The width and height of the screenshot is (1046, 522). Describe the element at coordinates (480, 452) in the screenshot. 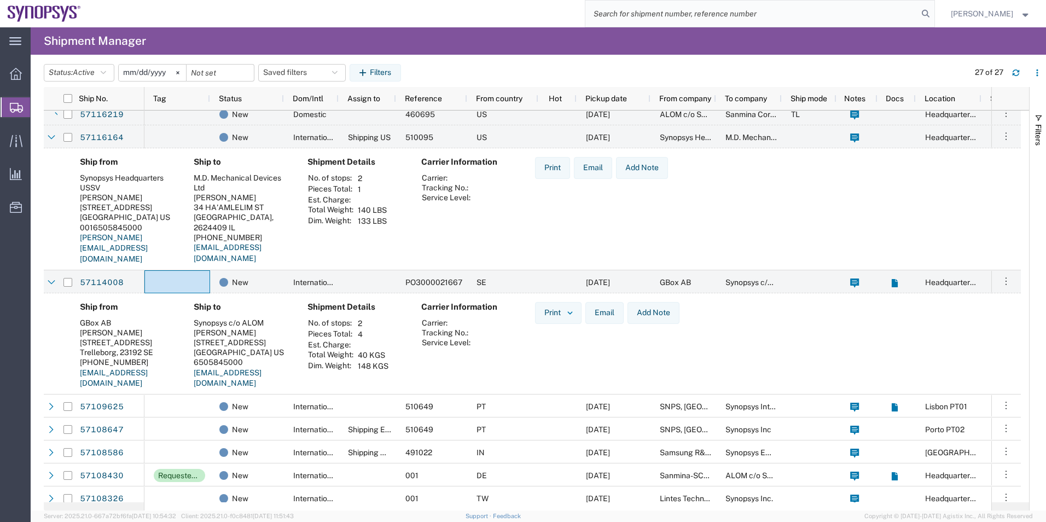

I see `span: IN` at that location.